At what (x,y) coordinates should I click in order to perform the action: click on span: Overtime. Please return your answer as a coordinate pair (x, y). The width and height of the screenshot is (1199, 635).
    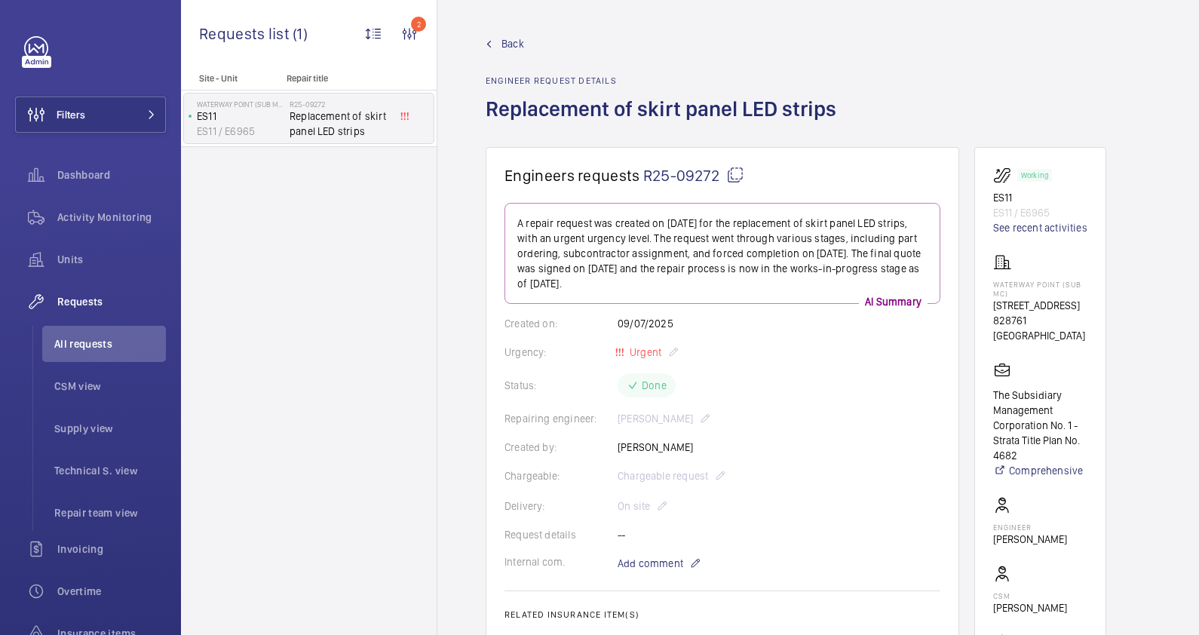
    Looking at the image, I should click on (112, 591).